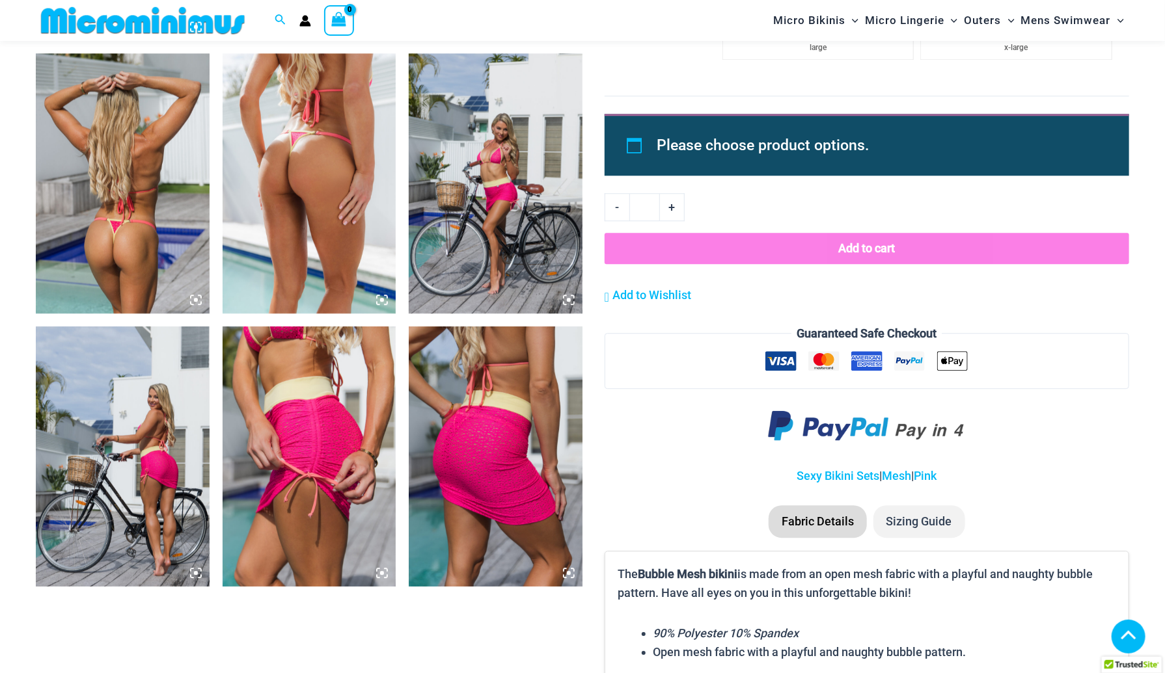  I want to click on img: Bubble Mesh Highlight Pink 309 Top 469 Thong, so click(122, 183).